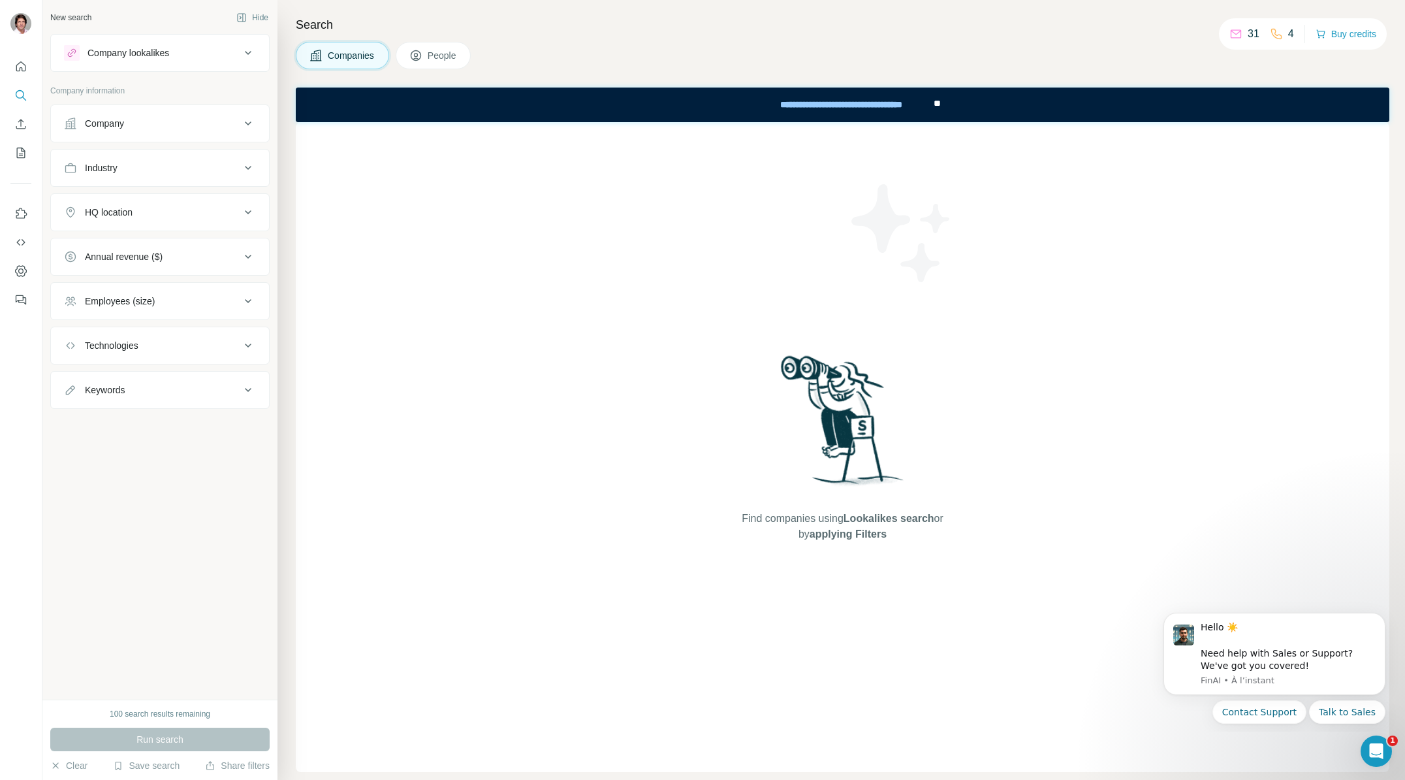  Describe the element at coordinates (443, 56) in the screenshot. I see `span: People` at that location.